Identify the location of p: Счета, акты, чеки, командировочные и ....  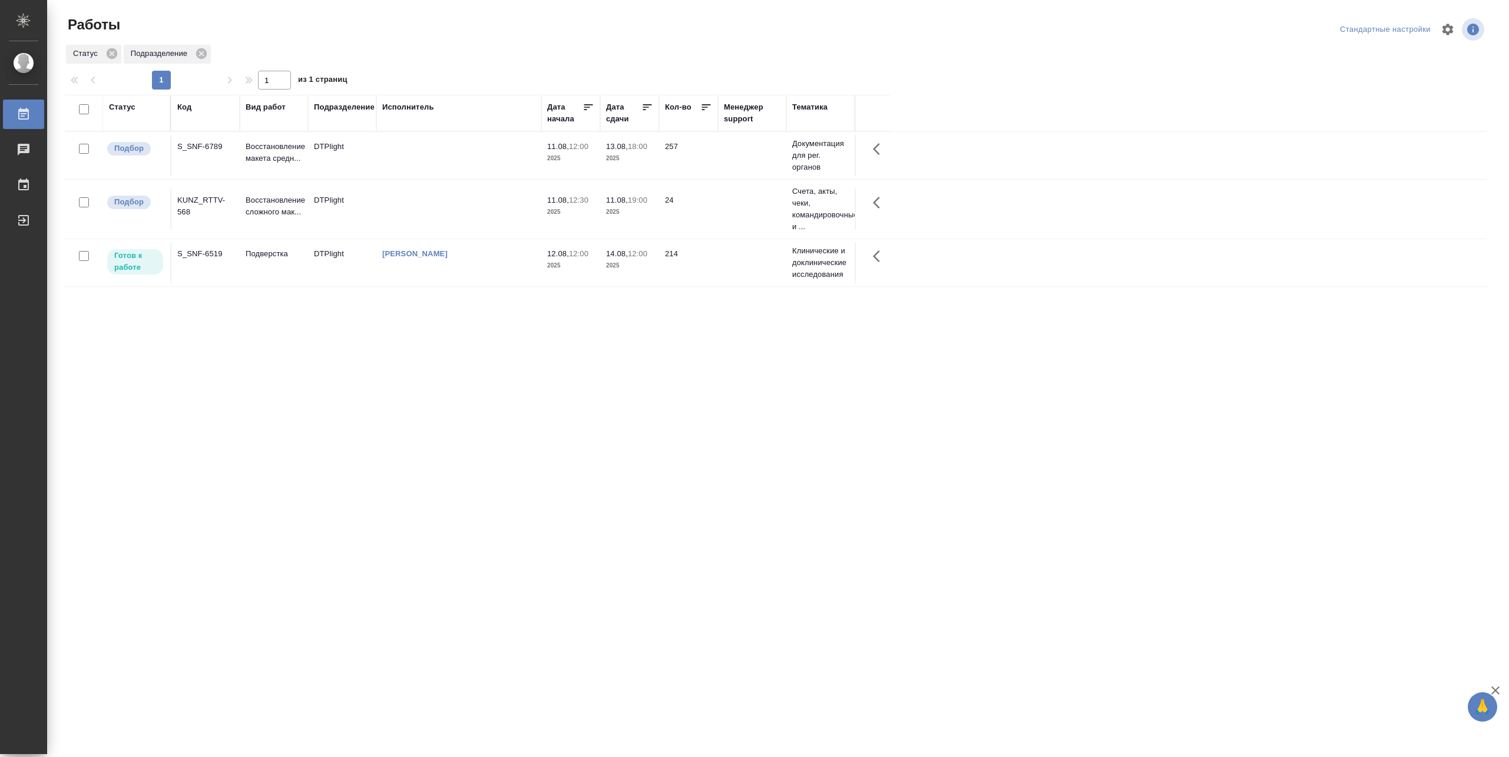
(821, 209).